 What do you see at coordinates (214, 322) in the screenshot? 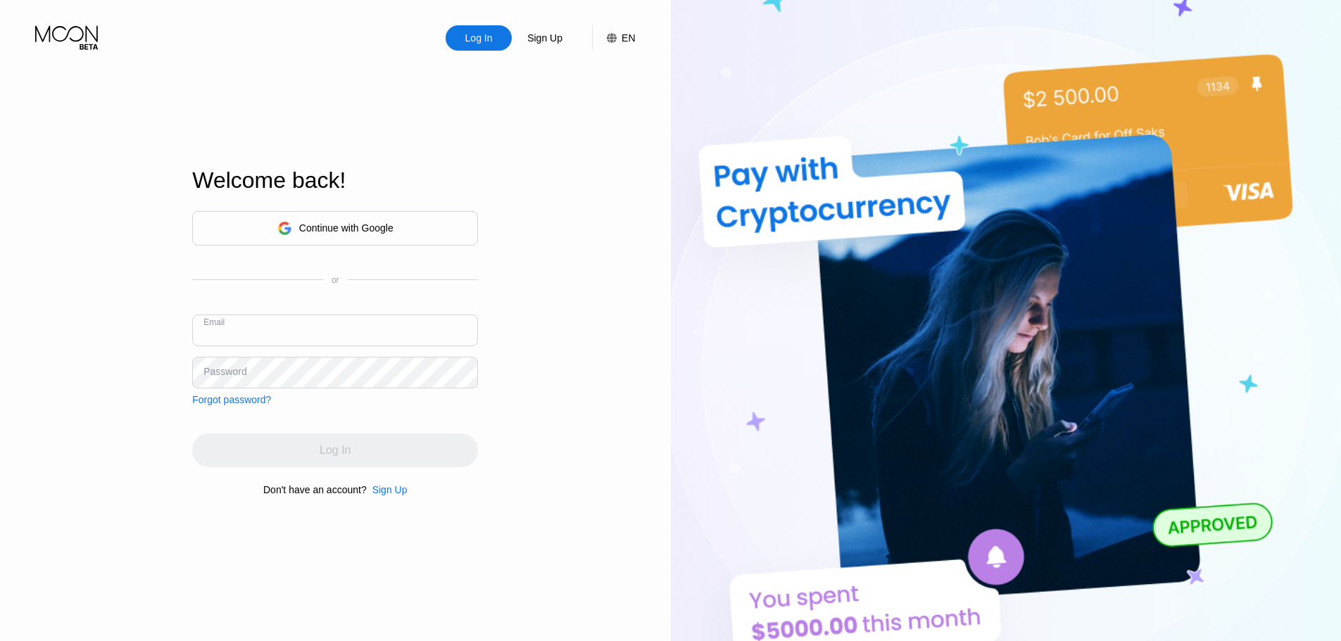
I see `div: Email` at bounding box center [214, 322].